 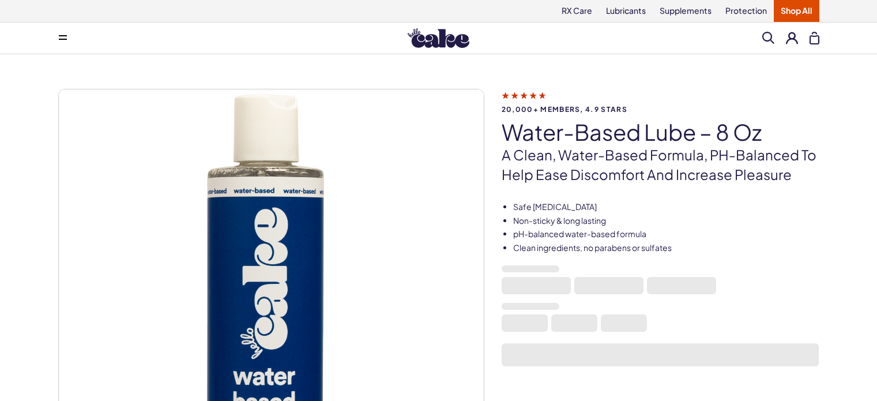 I want to click on h1: Water-Based Lube – 8 oz, so click(x=660, y=132).